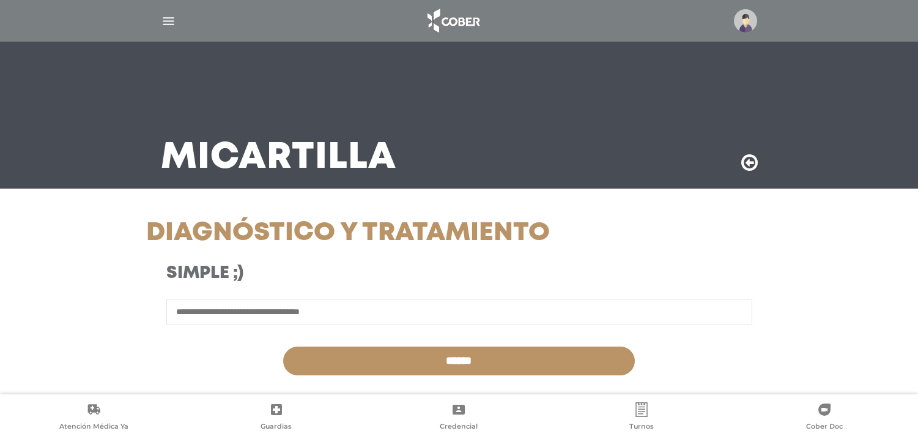 This screenshot has width=918, height=436. Describe the element at coordinates (278, 158) in the screenshot. I see `h3: Mi Cartilla` at that location.